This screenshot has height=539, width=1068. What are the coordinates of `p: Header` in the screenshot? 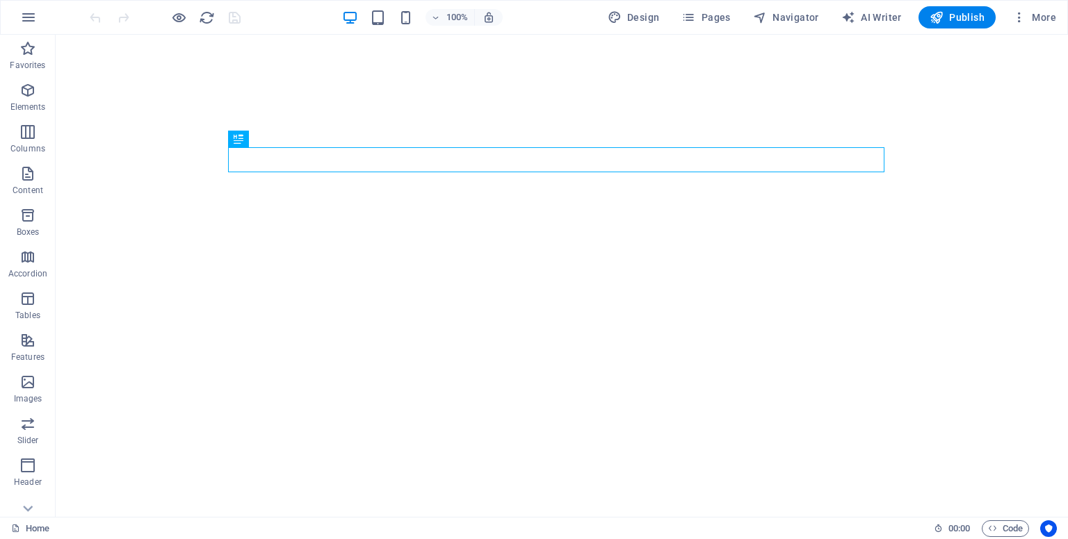 It's located at (28, 482).